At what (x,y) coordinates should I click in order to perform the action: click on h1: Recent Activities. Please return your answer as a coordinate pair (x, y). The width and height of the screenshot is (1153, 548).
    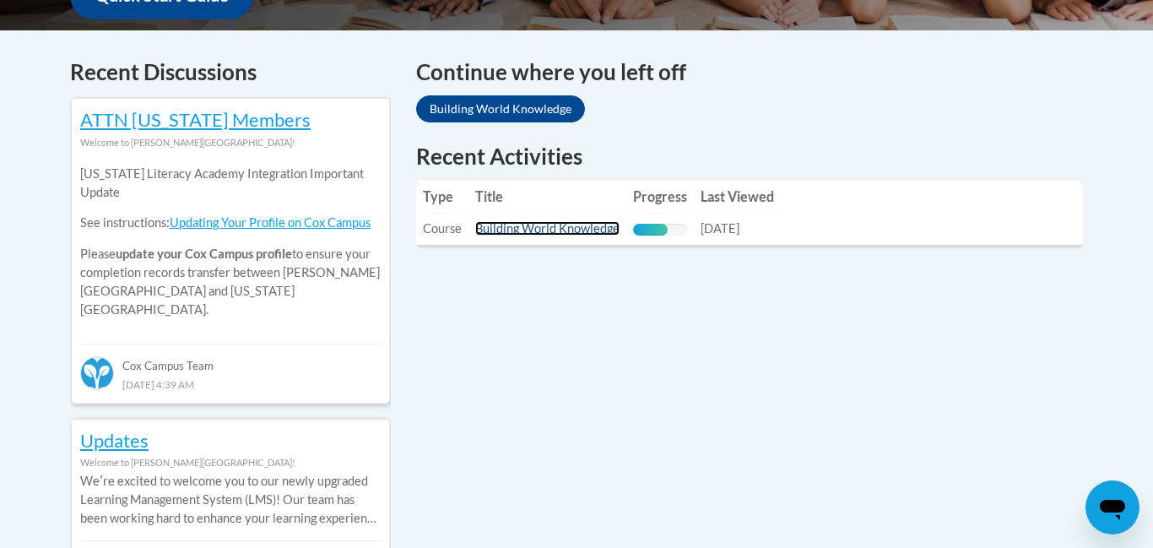
    Looking at the image, I should click on (749, 156).